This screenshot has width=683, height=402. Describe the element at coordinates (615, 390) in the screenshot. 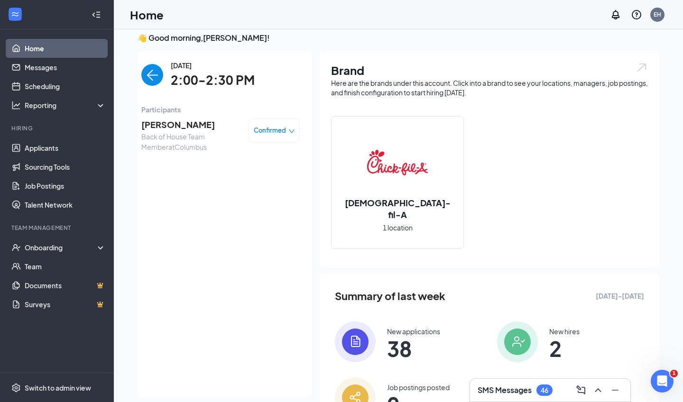

I see `svg: Minimize` at that location.